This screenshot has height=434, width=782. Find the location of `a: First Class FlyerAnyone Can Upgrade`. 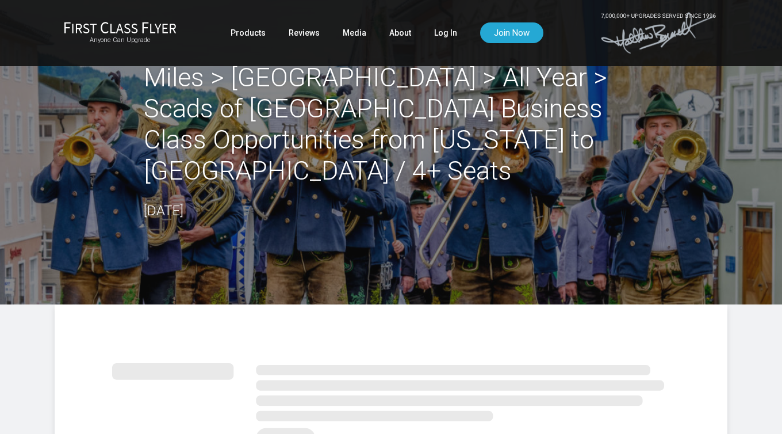

a: First Class FlyerAnyone Can Upgrade is located at coordinates (120, 33).